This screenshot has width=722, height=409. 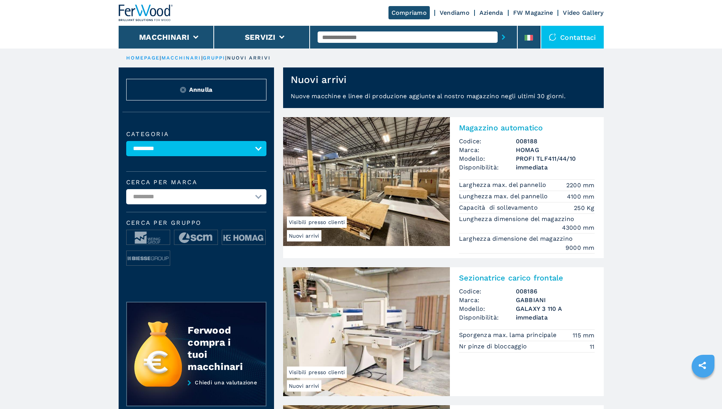 What do you see at coordinates (555, 309) in the screenshot?
I see `h3: GALAXY 3 110 A` at bounding box center [555, 309].